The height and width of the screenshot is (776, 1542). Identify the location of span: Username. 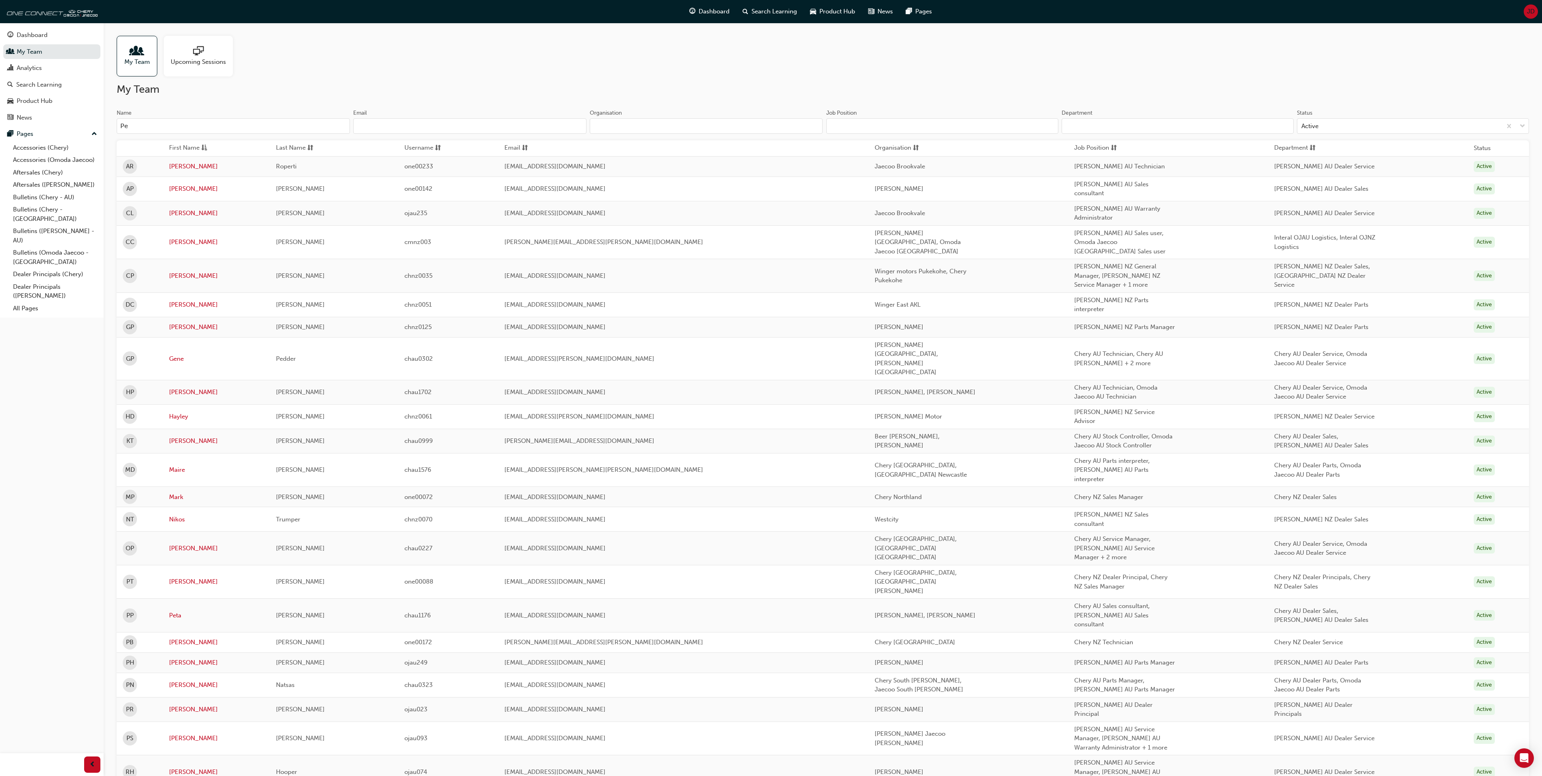
(419, 148).